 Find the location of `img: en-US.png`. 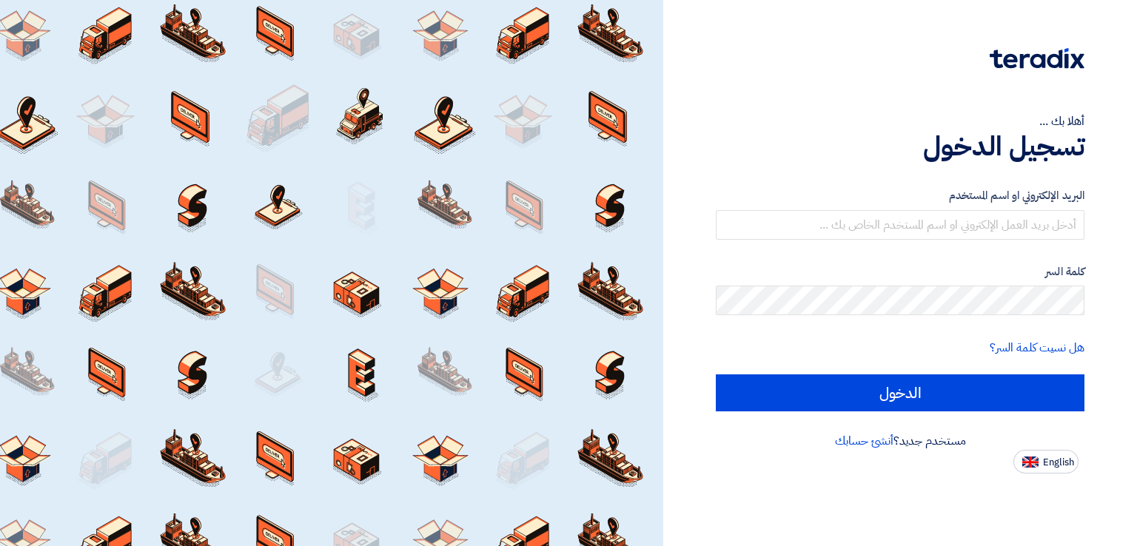

img: en-US.png is located at coordinates (1030, 462).